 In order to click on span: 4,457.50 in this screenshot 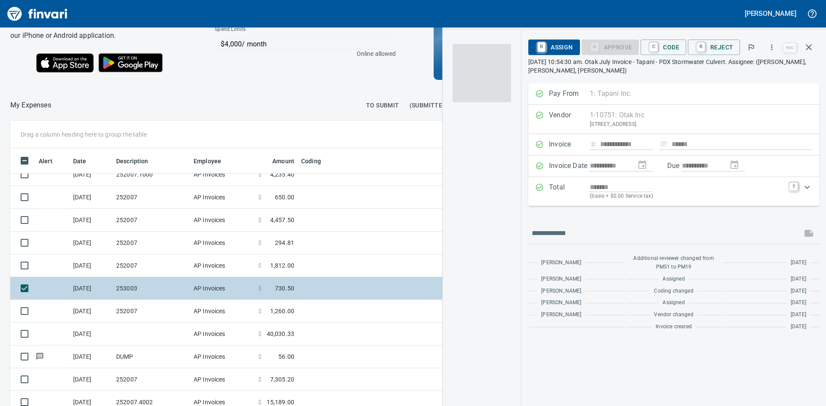, I will do `click(282, 220)`.